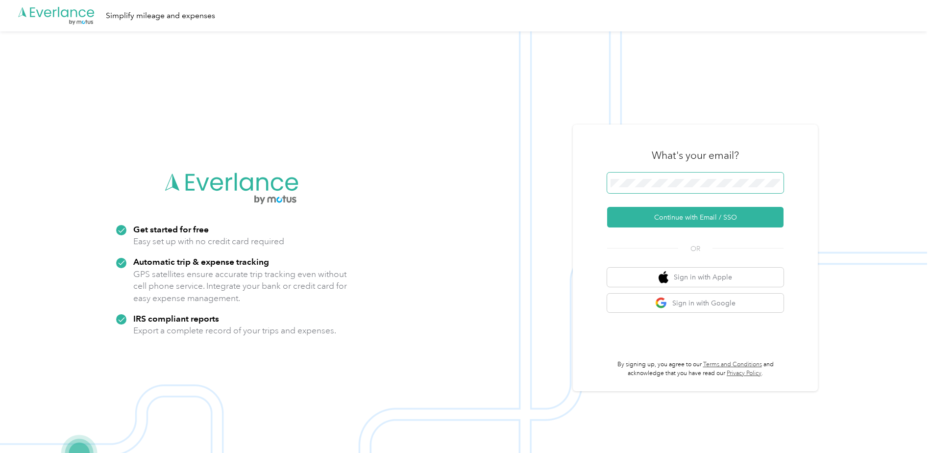 The image size is (932, 453). What do you see at coordinates (696, 369) in the screenshot?
I see `p: By signing up, you agree to our and acknowledge that you have read our .` at bounding box center [696, 369].